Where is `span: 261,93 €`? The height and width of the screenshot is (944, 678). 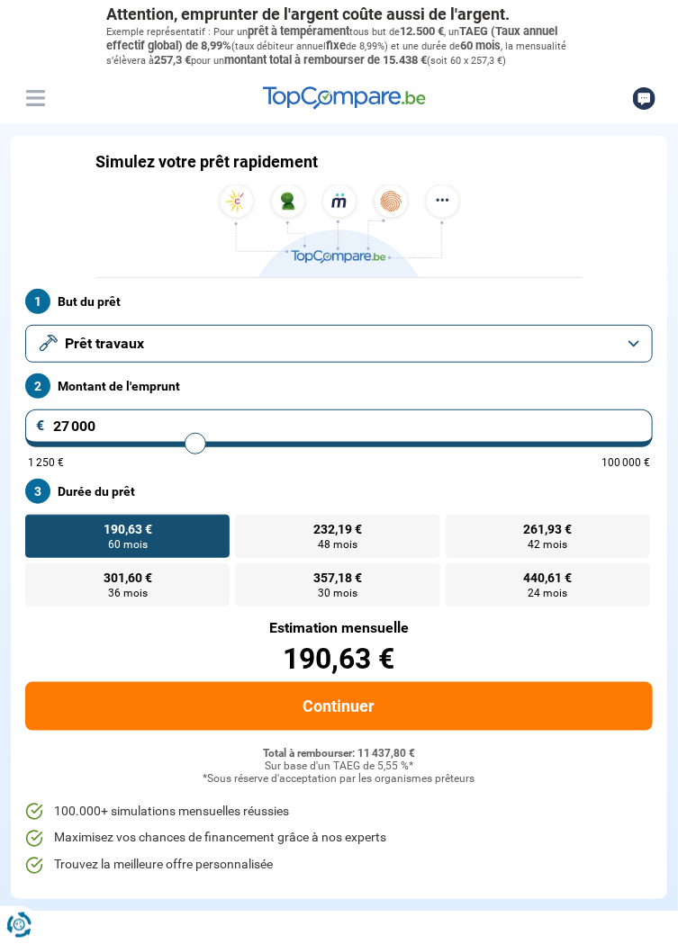 span: 261,93 € is located at coordinates (547, 529).